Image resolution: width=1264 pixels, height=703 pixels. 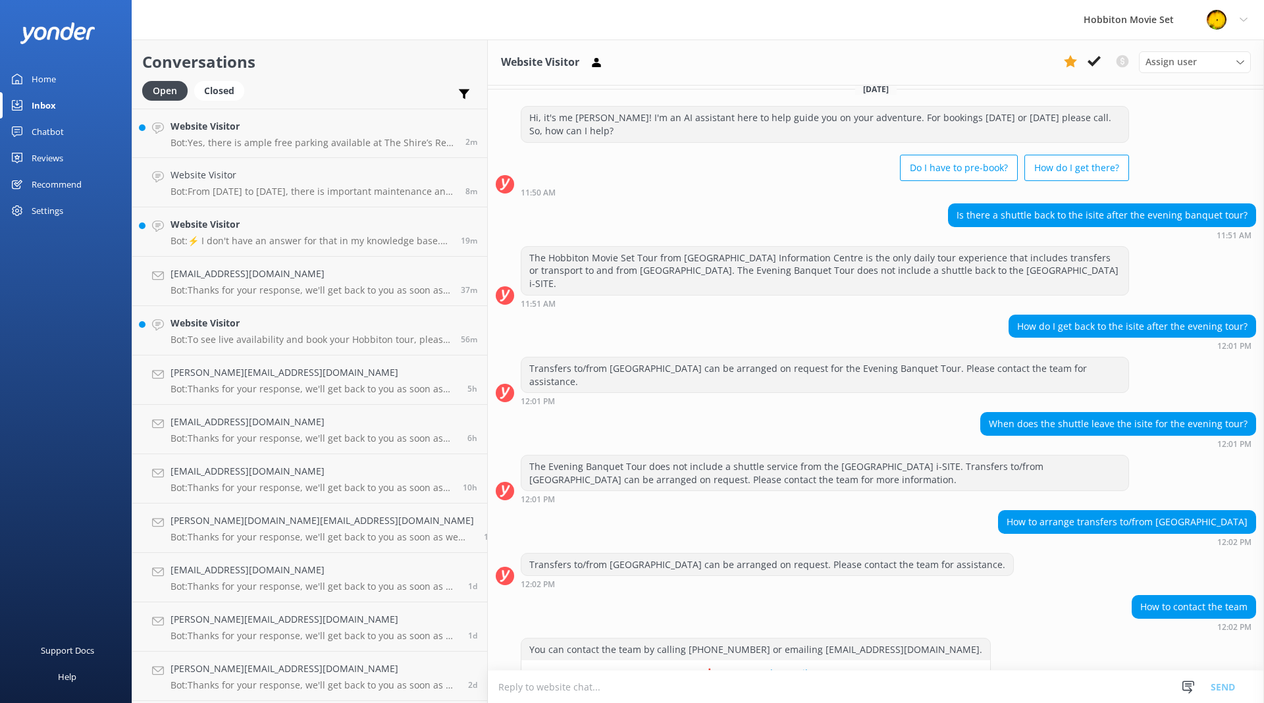 What do you see at coordinates (473, 586) in the screenshot?
I see `span: Sep 23 2025 08:20am (UTC +12:00) Pacific/Auckland` at bounding box center [473, 586].